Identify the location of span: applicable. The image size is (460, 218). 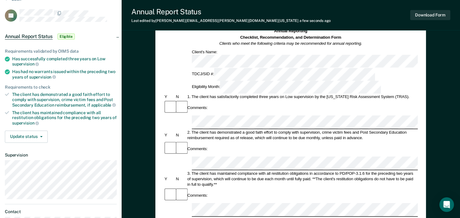
(103, 105).